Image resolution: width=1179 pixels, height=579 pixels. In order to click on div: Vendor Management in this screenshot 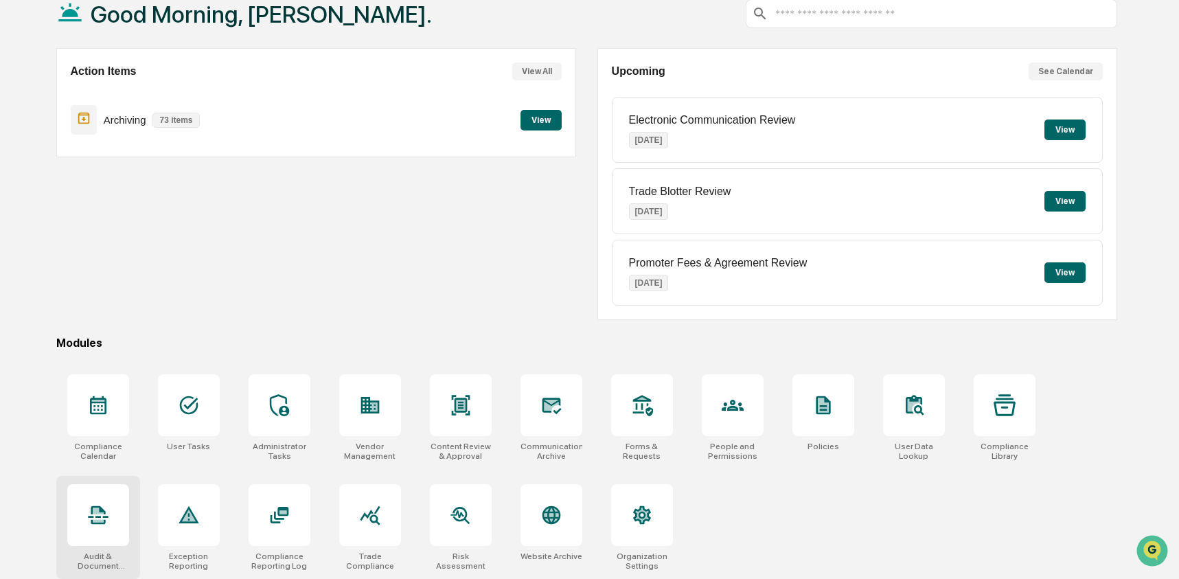, I will do `click(370, 451)`.